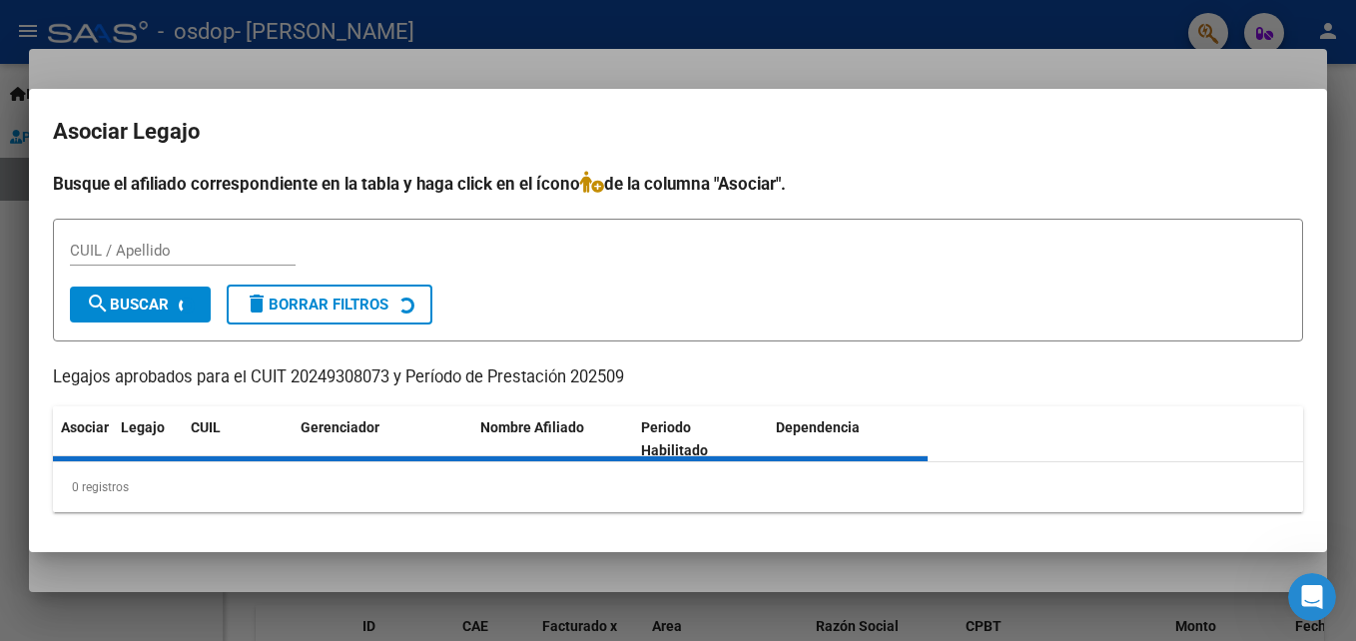  What do you see at coordinates (382, 439) in the screenshot?
I see `datatable-header-cell: Gerenciador` at bounding box center [382, 439].